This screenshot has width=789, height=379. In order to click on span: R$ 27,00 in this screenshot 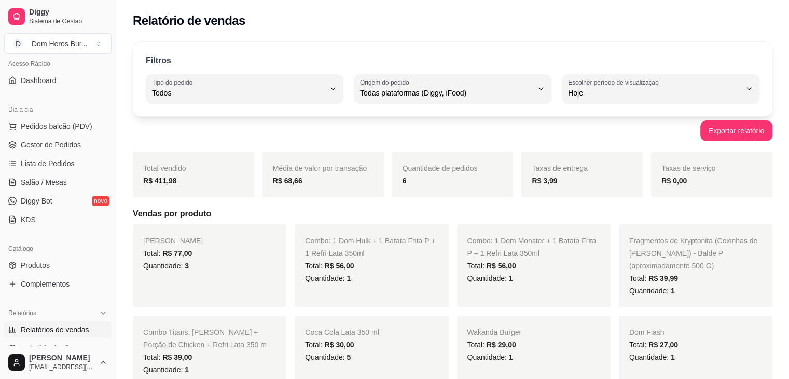, I will do `click(663, 345)`.